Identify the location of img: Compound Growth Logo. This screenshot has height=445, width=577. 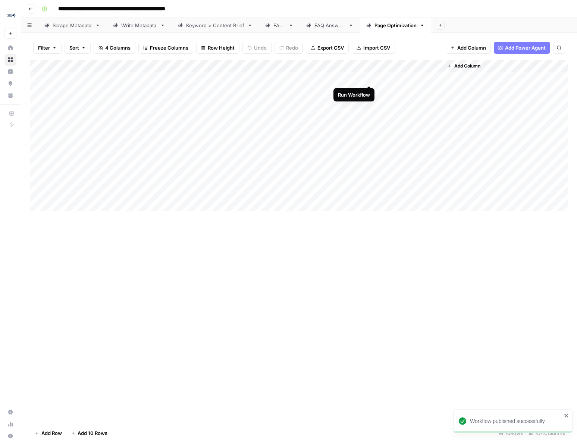
(11, 15).